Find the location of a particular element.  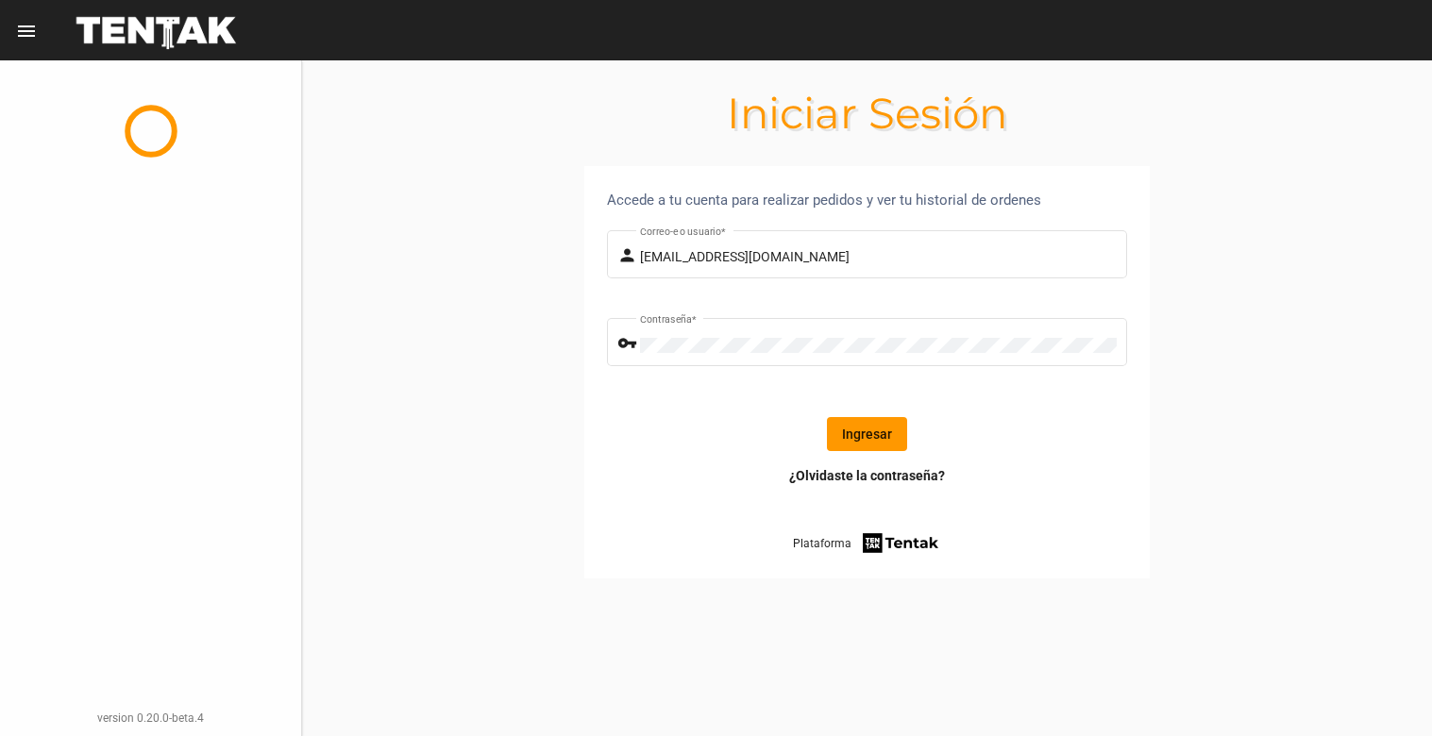

mat-icon: vpn_key is located at coordinates (629, 344).